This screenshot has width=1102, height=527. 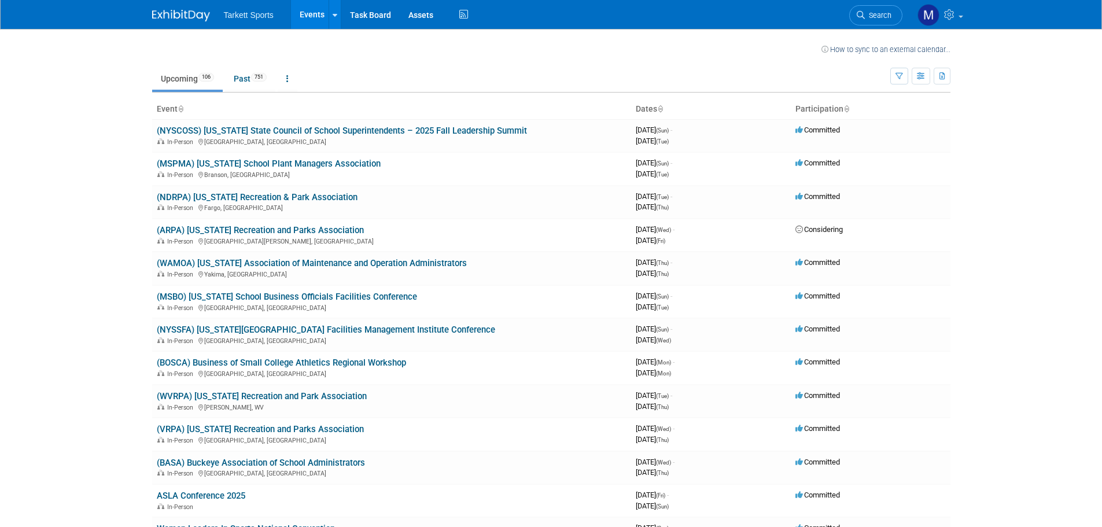 I want to click on a: ASLA Conference 2025, so click(x=201, y=496).